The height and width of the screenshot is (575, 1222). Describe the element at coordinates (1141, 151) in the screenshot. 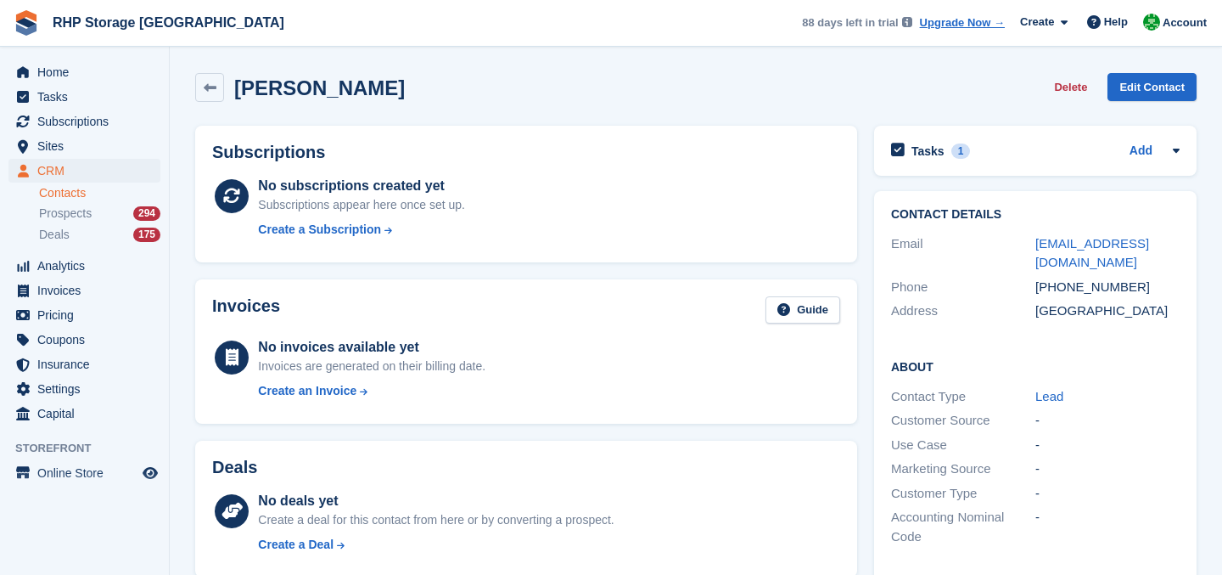

I see `a: Add` at that location.